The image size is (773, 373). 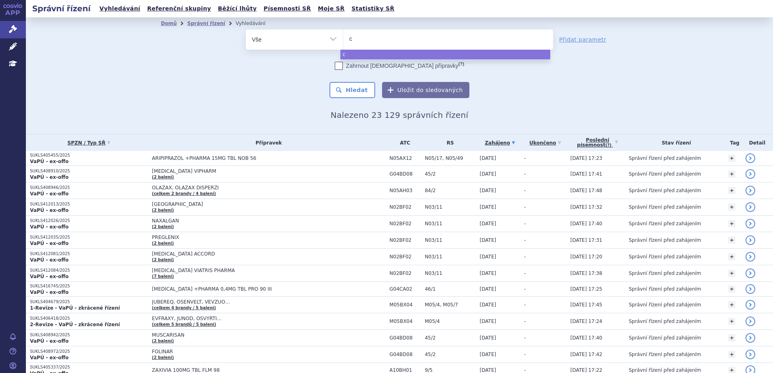 What do you see at coordinates (253, 188) in the screenshot?
I see `span: OLAZAX, OLAZAX DISPERZI` at bounding box center [253, 188].